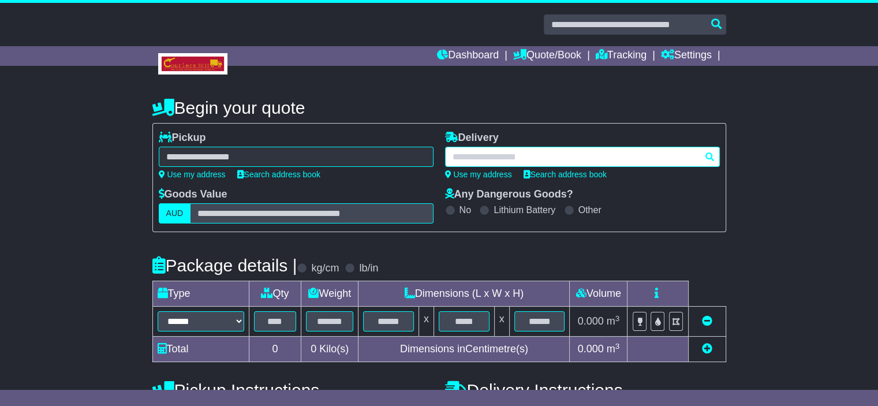 This screenshot has height=406, width=878. I want to click on a: Settings, so click(686, 56).